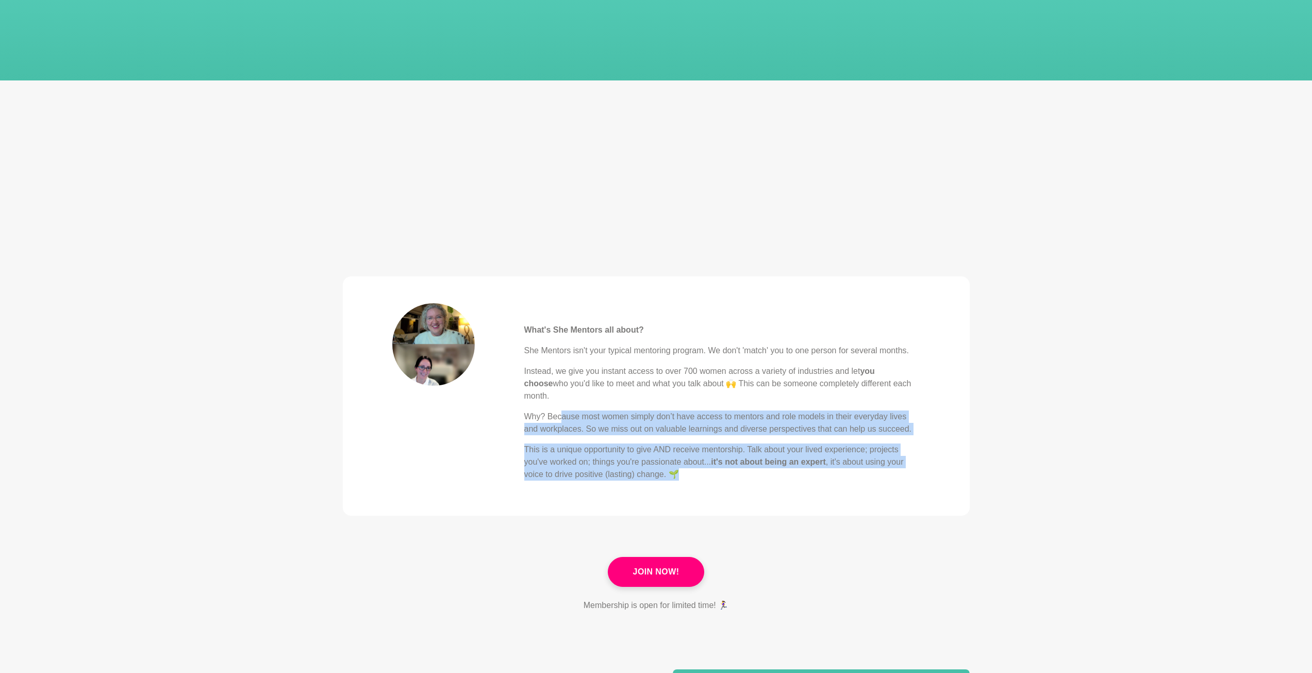  I want to click on strong: What's She Mentors all about?, so click(584, 329).